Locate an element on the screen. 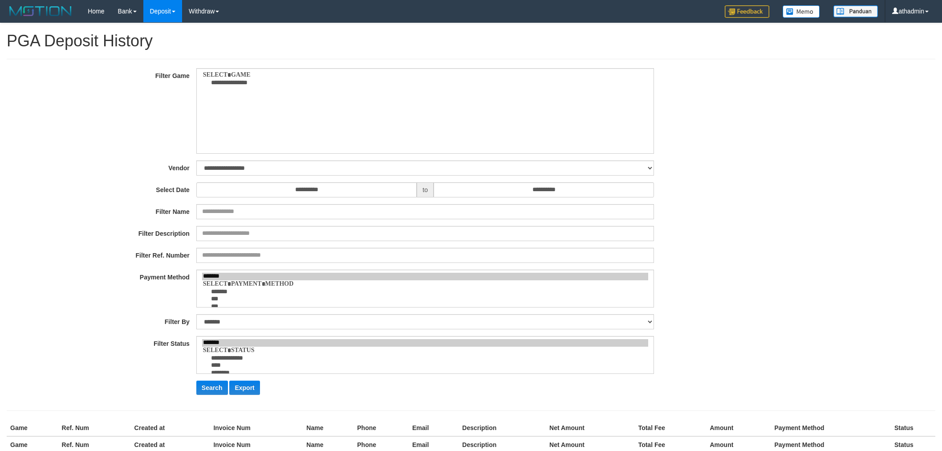  button: Export is located at coordinates (245, 387).